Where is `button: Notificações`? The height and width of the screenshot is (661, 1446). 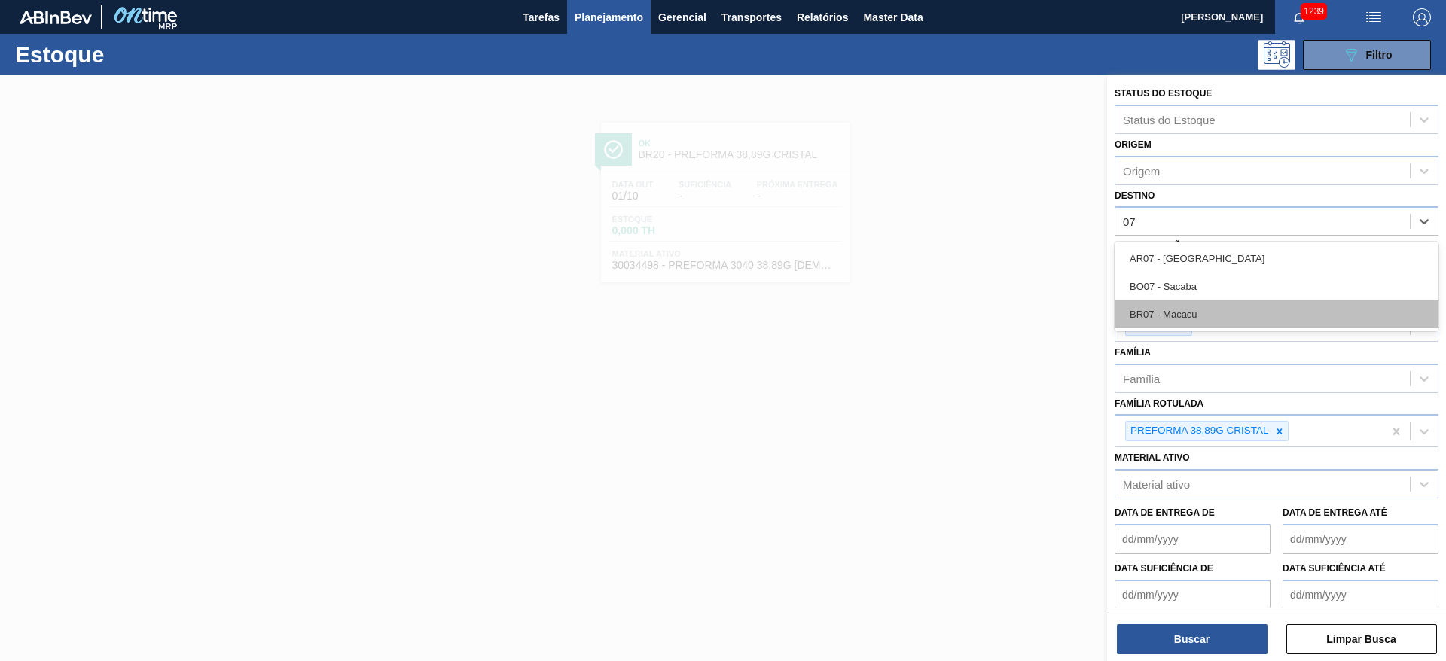 button: Notificações is located at coordinates (1299, 17).